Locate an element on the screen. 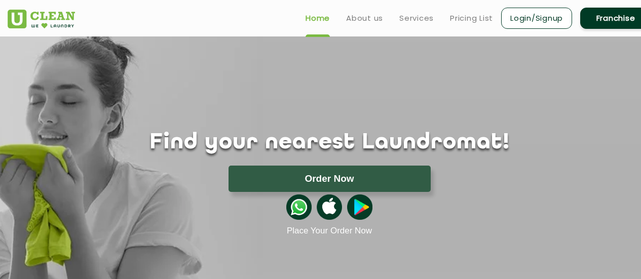  img: playstoreicon.png is located at coordinates (360, 207).